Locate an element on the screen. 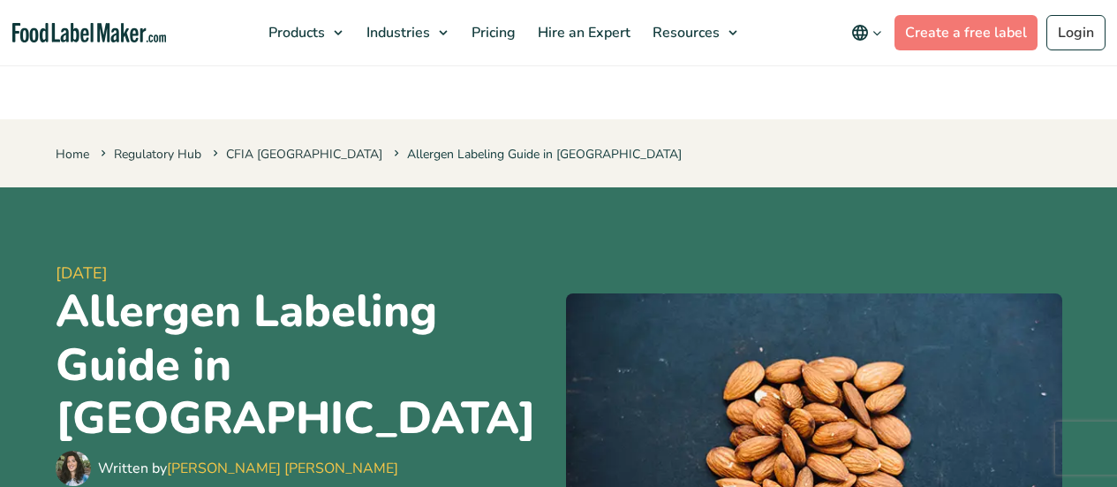  span: Industries is located at coordinates (396, 33).